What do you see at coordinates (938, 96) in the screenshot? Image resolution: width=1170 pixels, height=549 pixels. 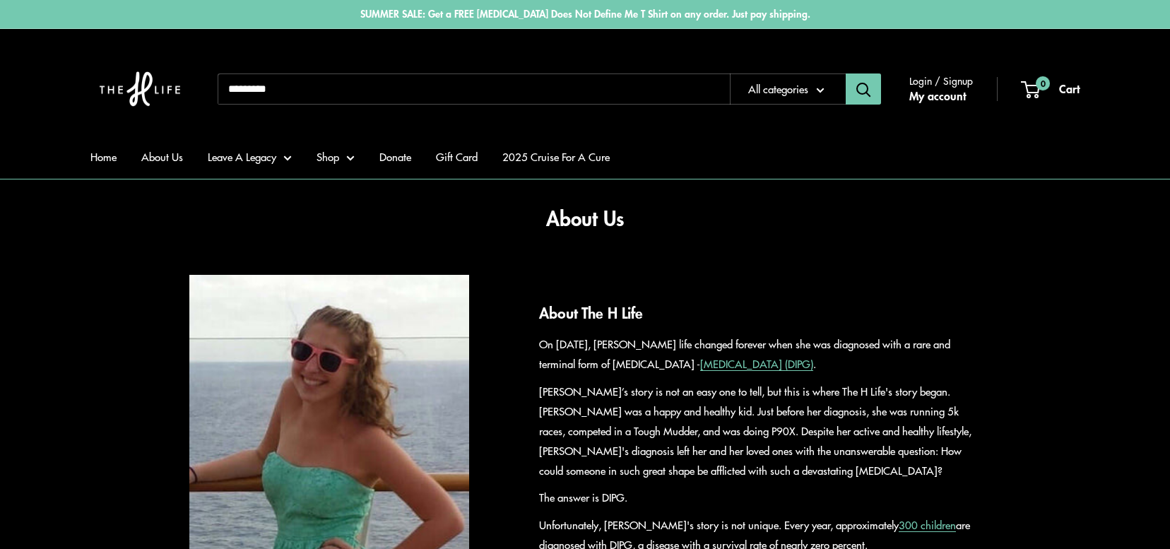 I see `a: My account` at bounding box center [938, 96].